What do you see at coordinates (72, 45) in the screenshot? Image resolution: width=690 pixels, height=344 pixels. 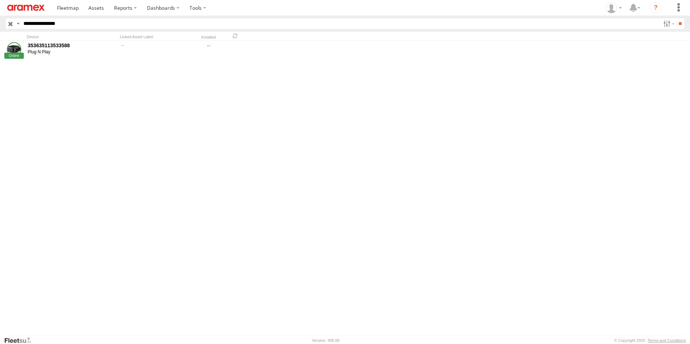 I see `div: 353635113533588` at bounding box center [72, 45].